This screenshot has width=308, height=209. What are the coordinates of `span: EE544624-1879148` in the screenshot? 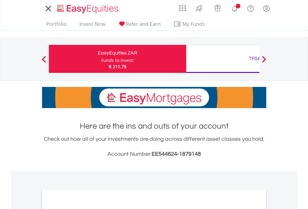 It's located at (176, 154).